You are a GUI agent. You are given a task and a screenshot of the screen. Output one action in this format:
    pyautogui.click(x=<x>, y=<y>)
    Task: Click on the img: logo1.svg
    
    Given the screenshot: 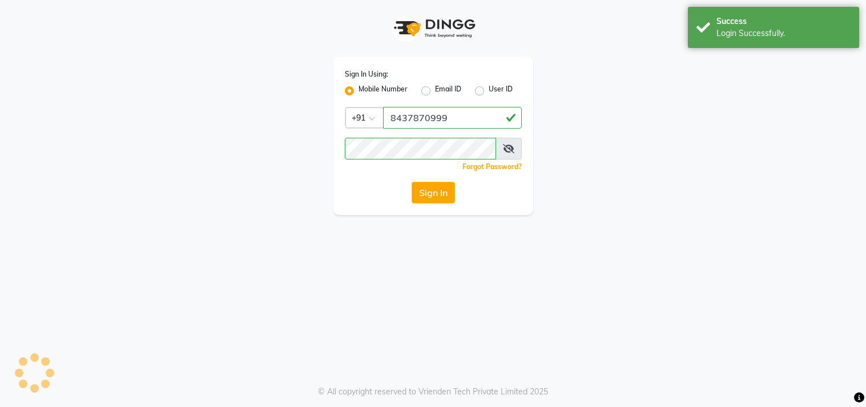 What is the action you would take?
    pyautogui.click(x=433, y=28)
    